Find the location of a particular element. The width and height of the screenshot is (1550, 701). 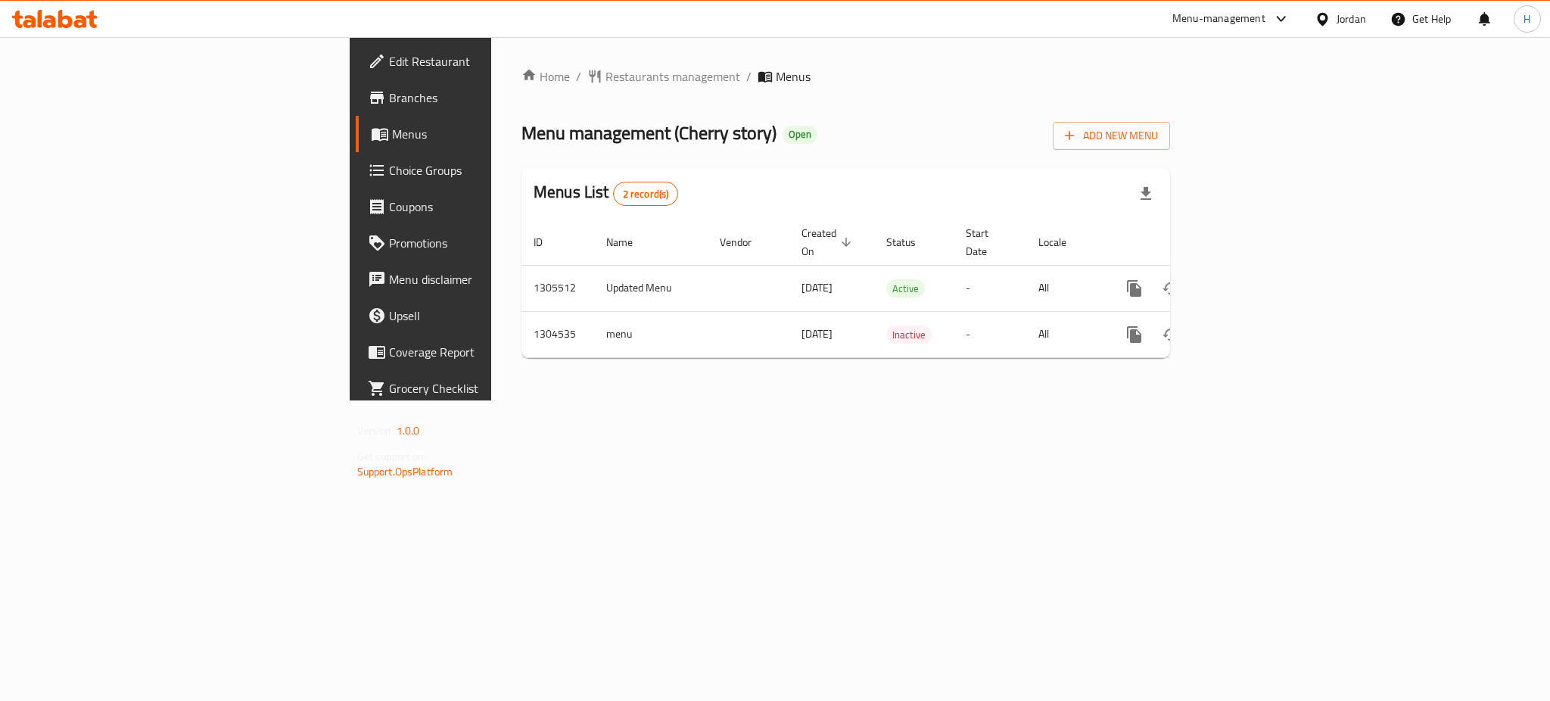

a: Branches is located at coordinates (482, 98).